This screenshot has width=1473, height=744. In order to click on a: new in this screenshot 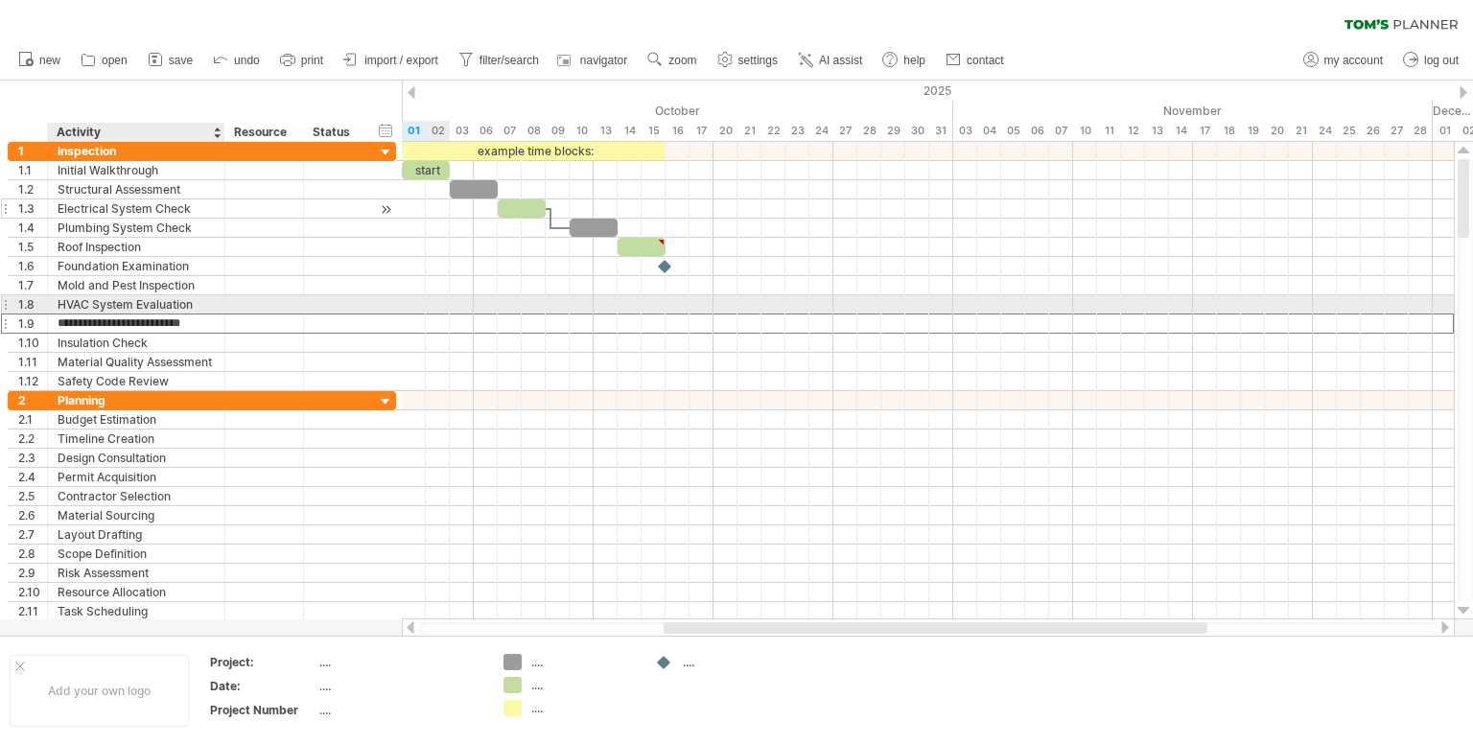, I will do `click(39, 60)`.